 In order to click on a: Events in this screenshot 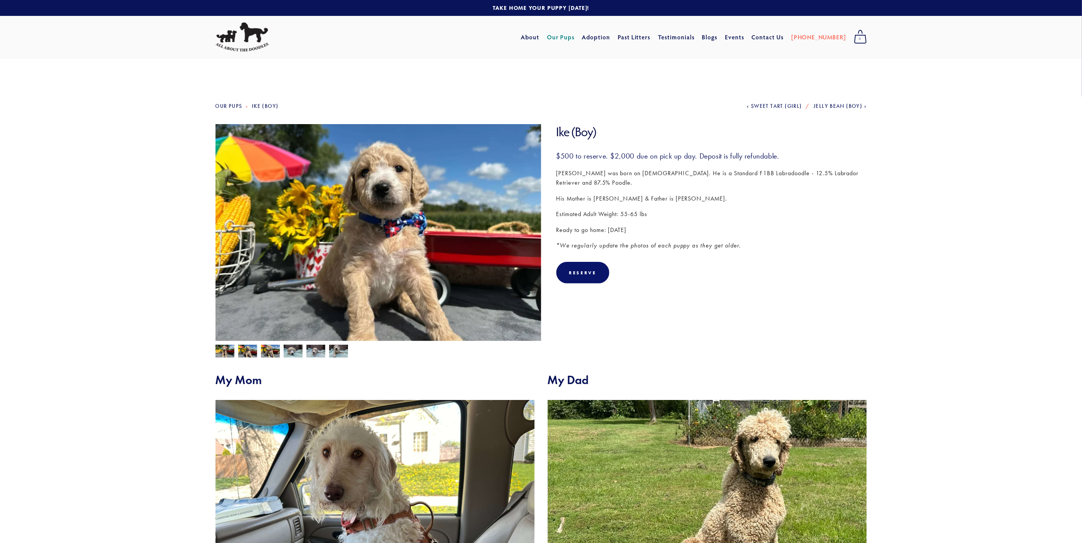, I will do `click(734, 37)`.